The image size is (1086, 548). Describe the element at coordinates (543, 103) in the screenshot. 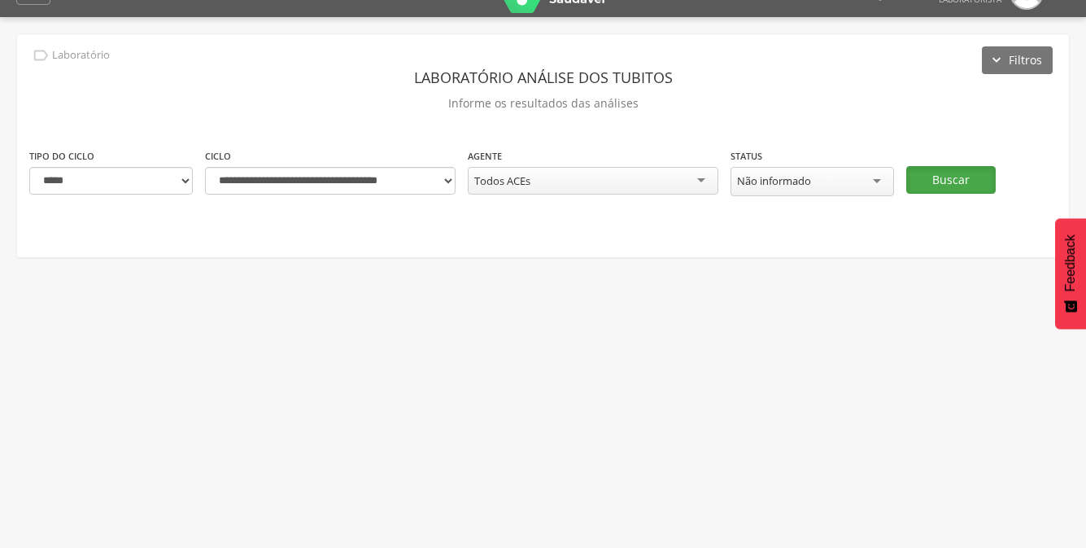

I see `p: Informe os resultados das análises` at that location.